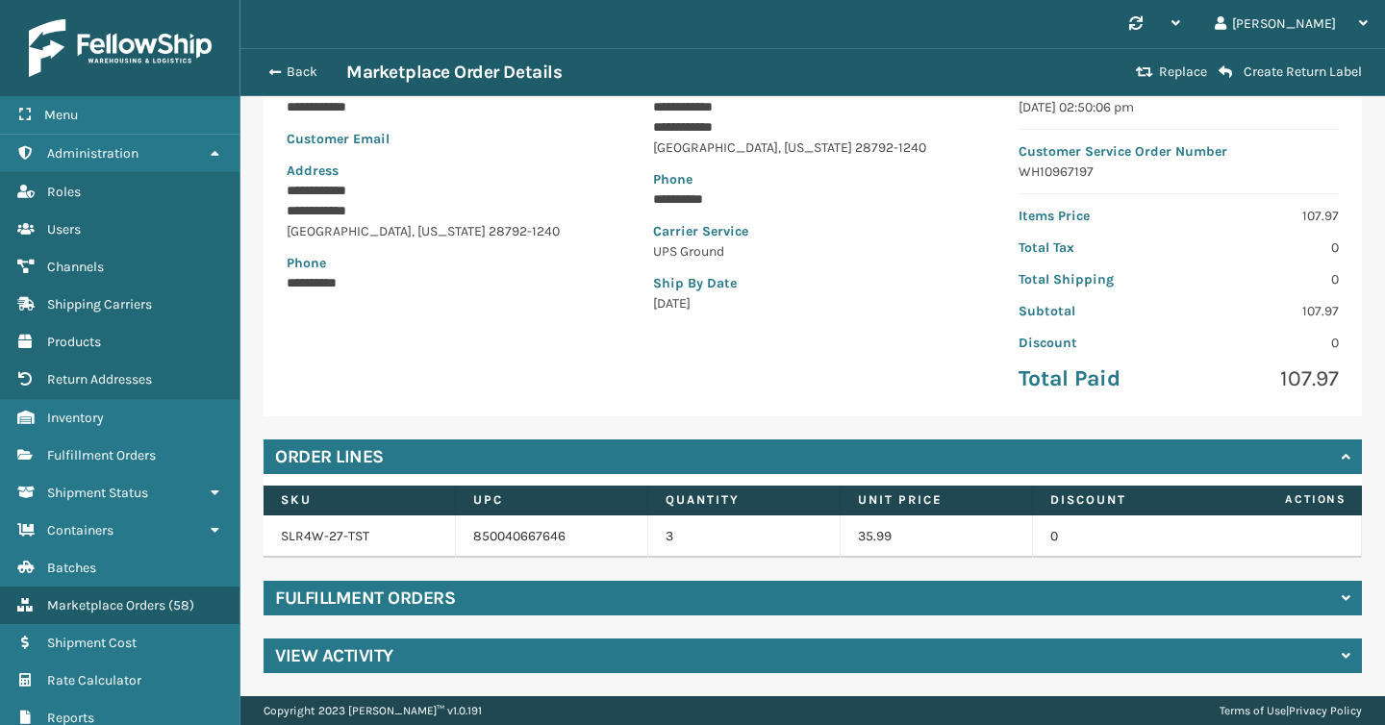 The image size is (1385, 725). What do you see at coordinates (334, 656) in the screenshot?
I see `h4: View Activity` at bounding box center [334, 656].